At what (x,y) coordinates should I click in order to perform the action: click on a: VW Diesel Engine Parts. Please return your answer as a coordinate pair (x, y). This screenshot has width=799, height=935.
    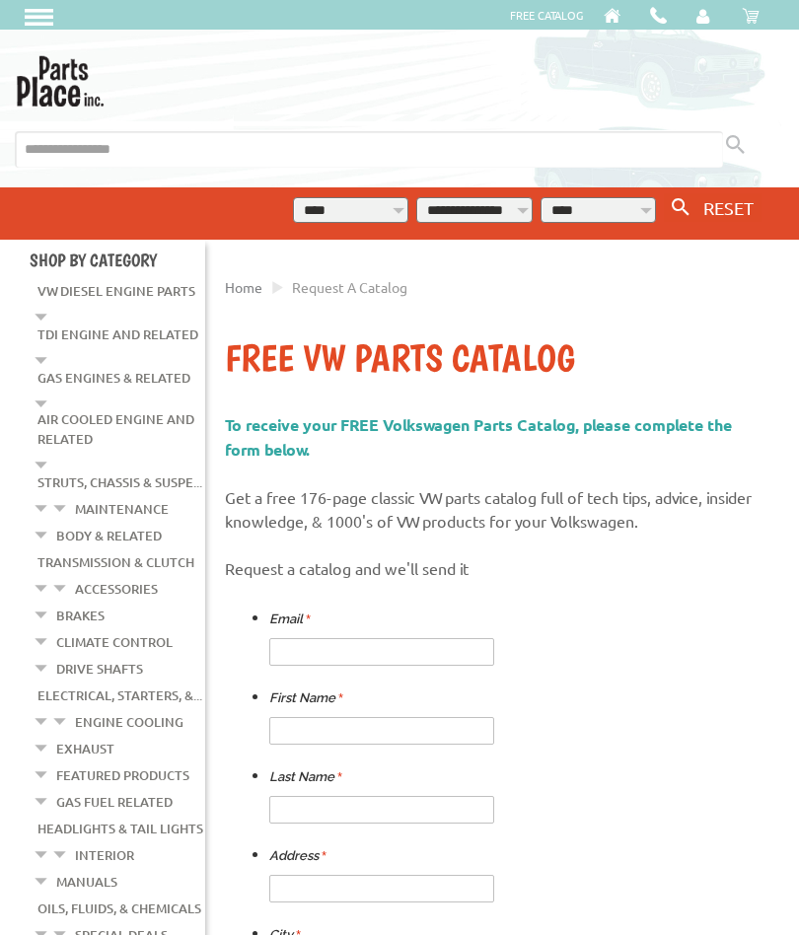
    Looking at the image, I should click on (116, 291).